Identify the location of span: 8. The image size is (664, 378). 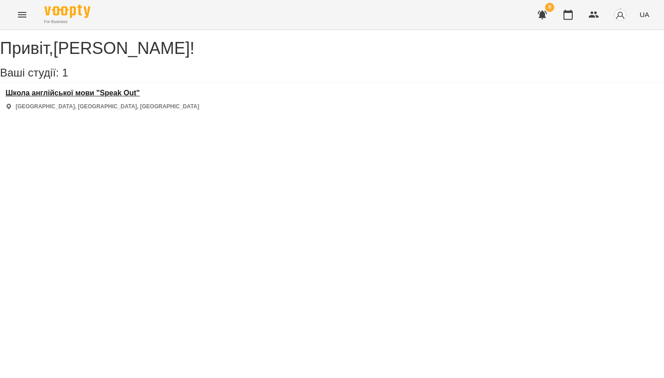
(550, 7).